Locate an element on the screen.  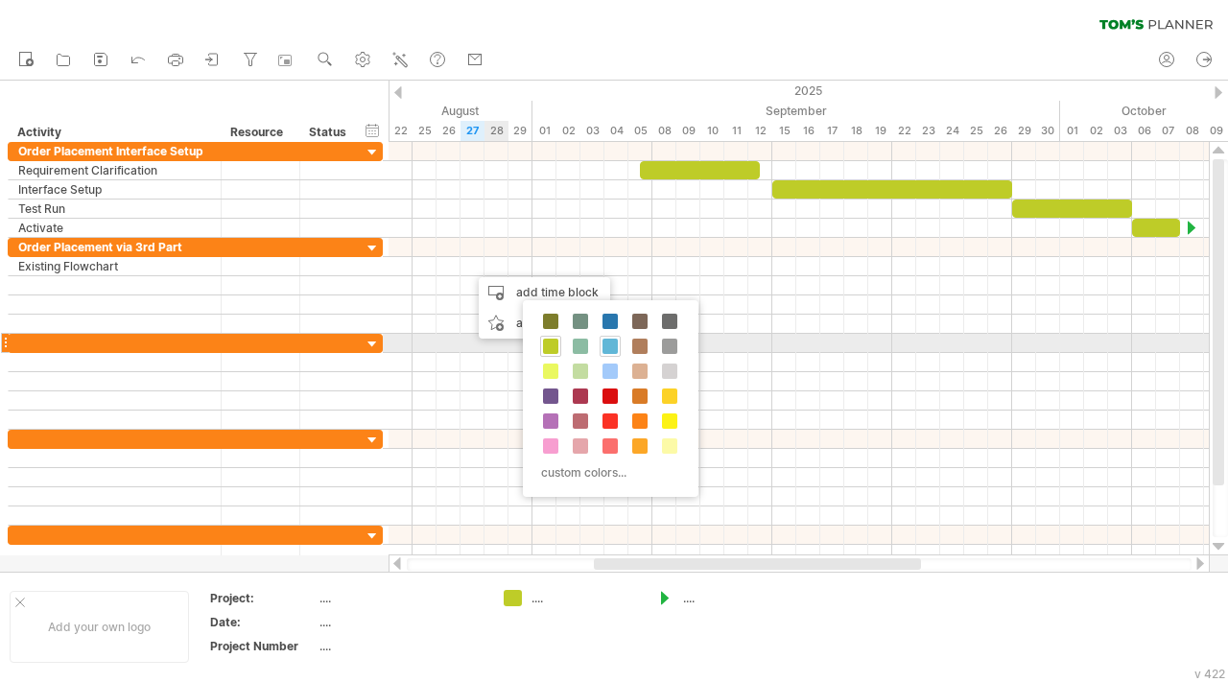
div: Wednesday, 24 September 2025 is located at coordinates (951, 130).